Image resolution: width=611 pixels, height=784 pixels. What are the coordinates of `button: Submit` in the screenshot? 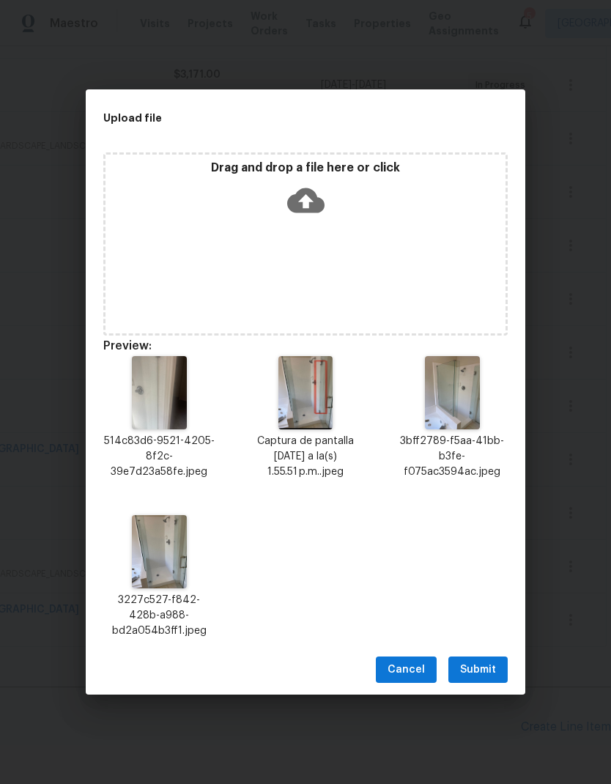 It's located at (478, 669).